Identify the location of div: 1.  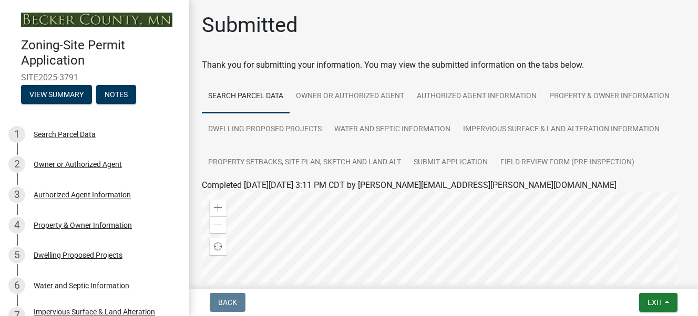
(17, 135).